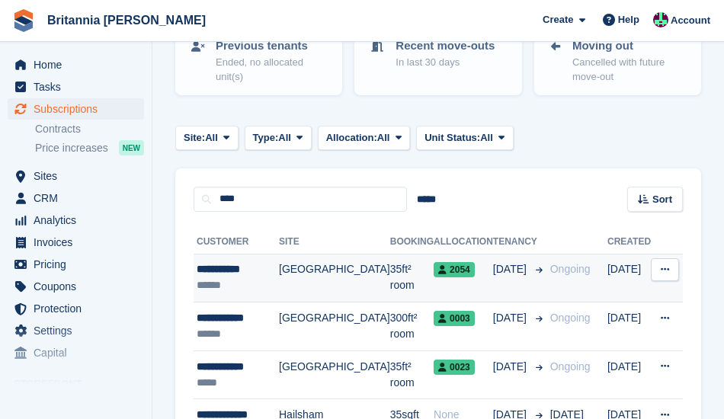 This screenshot has width=724, height=419. Describe the element at coordinates (454, 319) in the screenshot. I see `span: 0003` at that location.